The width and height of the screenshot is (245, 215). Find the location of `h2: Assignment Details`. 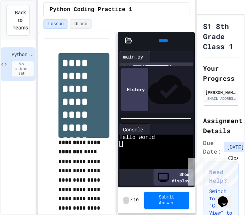

h2: Assignment Details is located at coordinates (221, 126).